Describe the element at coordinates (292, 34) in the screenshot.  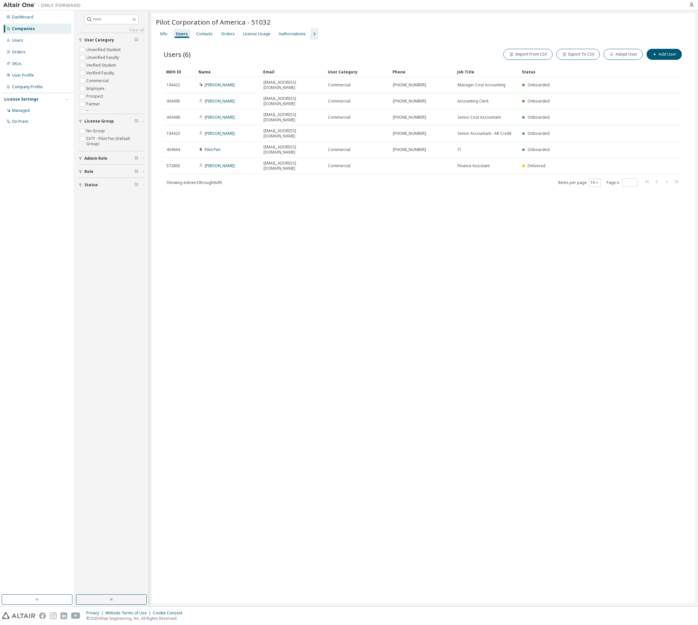
I see `div: Authorizations` at that location.